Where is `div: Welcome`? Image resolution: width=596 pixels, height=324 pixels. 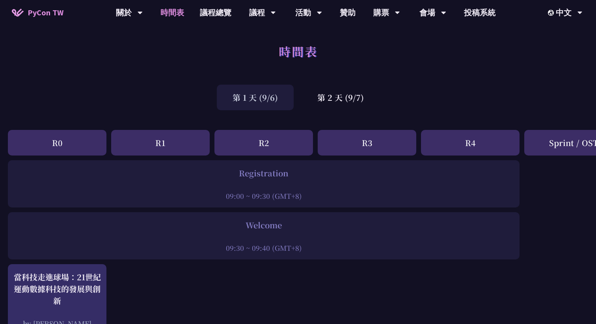 div: Welcome is located at coordinates (264, 225).